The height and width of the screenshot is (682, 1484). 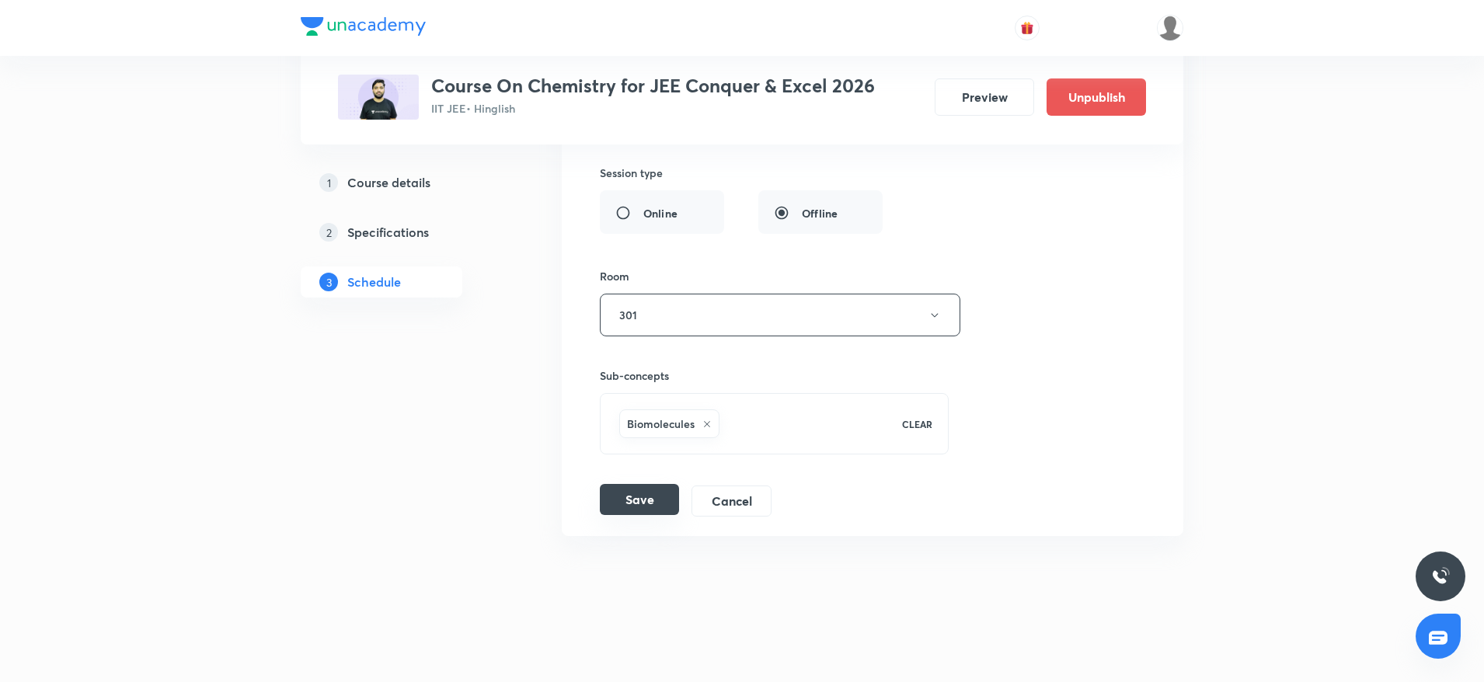 What do you see at coordinates (329, 183) in the screenshot?
I see `p: 1` at bounding box center [329, 183].